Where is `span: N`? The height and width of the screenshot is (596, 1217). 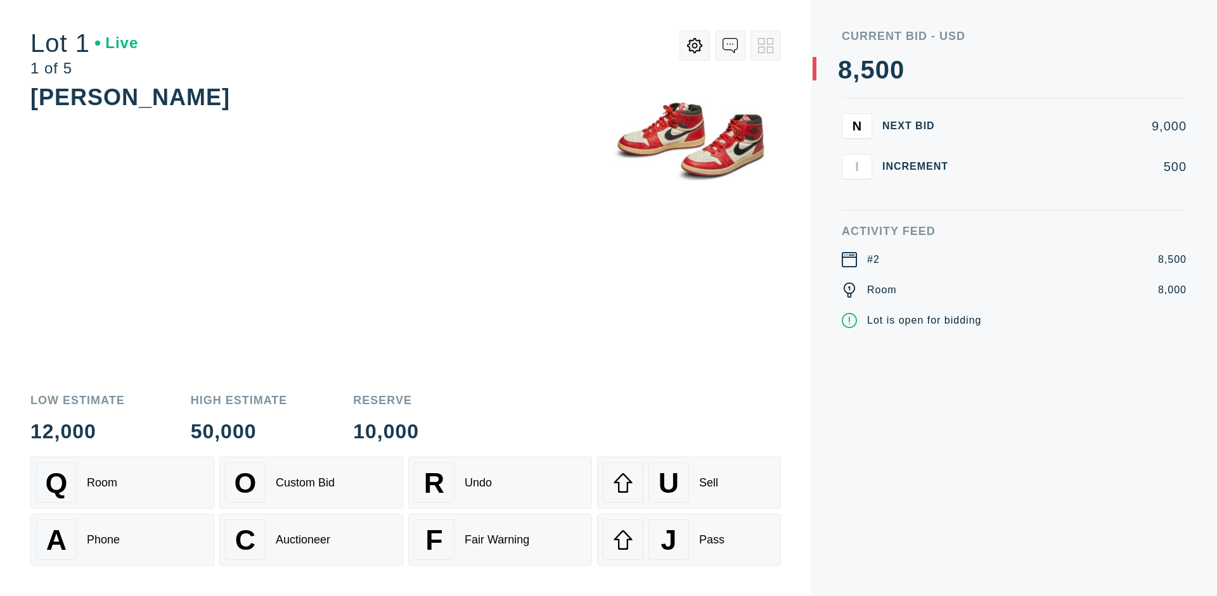
span: N is located at coordinates (857, 125).